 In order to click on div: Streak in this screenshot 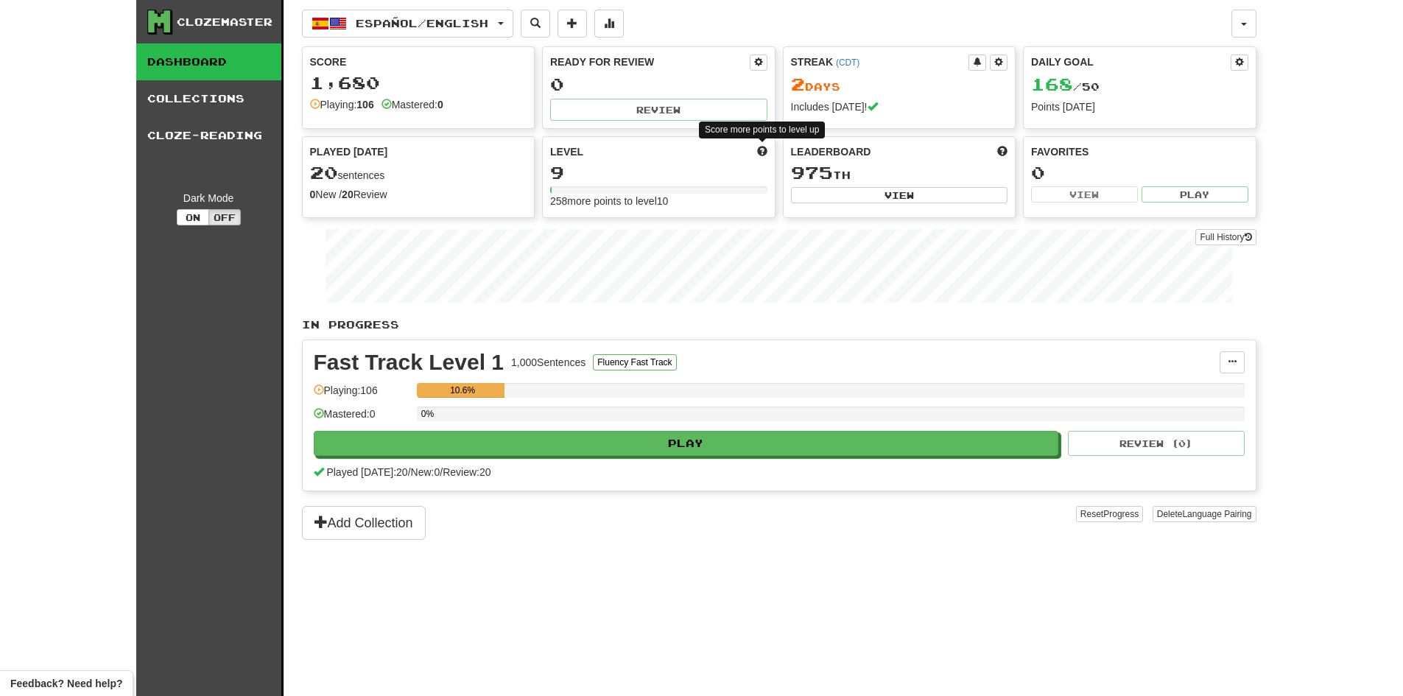, I will do `click(880, 62)`.